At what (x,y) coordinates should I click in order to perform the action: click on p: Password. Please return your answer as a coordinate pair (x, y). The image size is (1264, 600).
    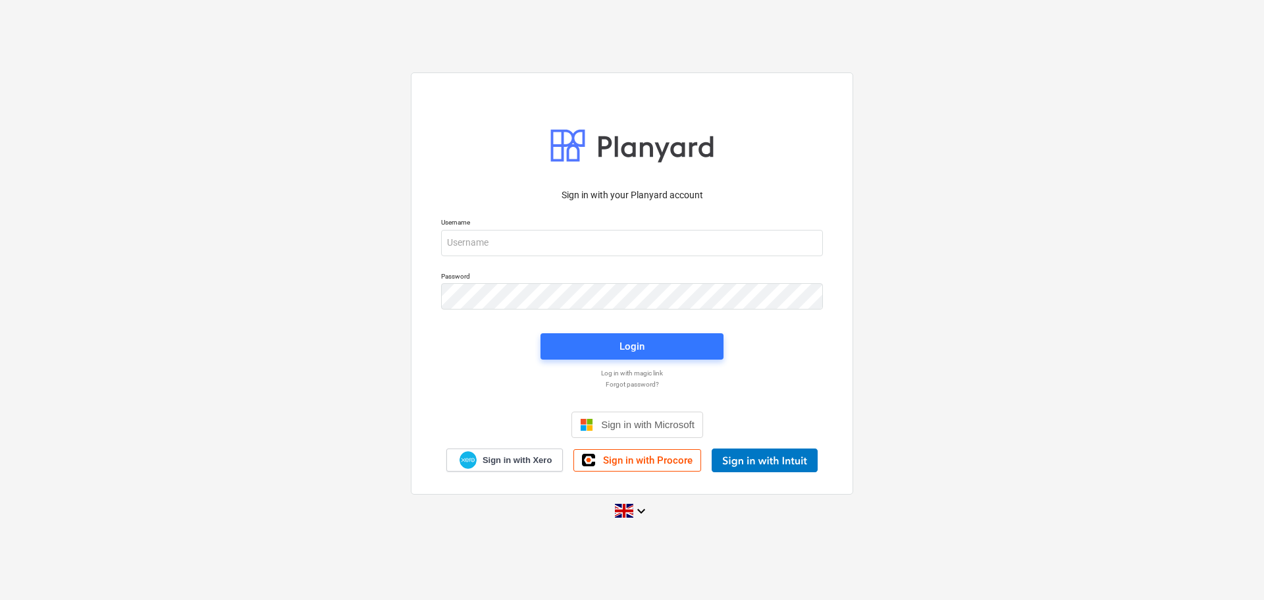
    Looking at the image, I should click on (632, 277).